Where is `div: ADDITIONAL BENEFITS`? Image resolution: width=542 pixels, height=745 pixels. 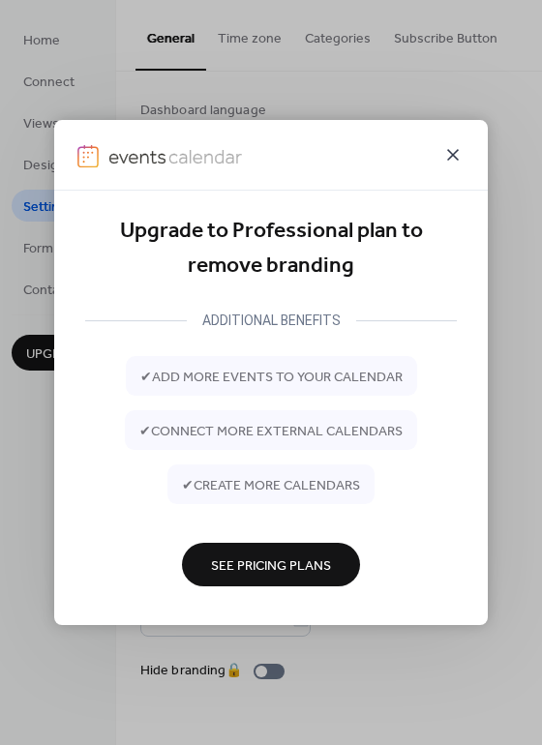 div: ADDITIONAL BENEFITS is located at coordinates (271, 320).